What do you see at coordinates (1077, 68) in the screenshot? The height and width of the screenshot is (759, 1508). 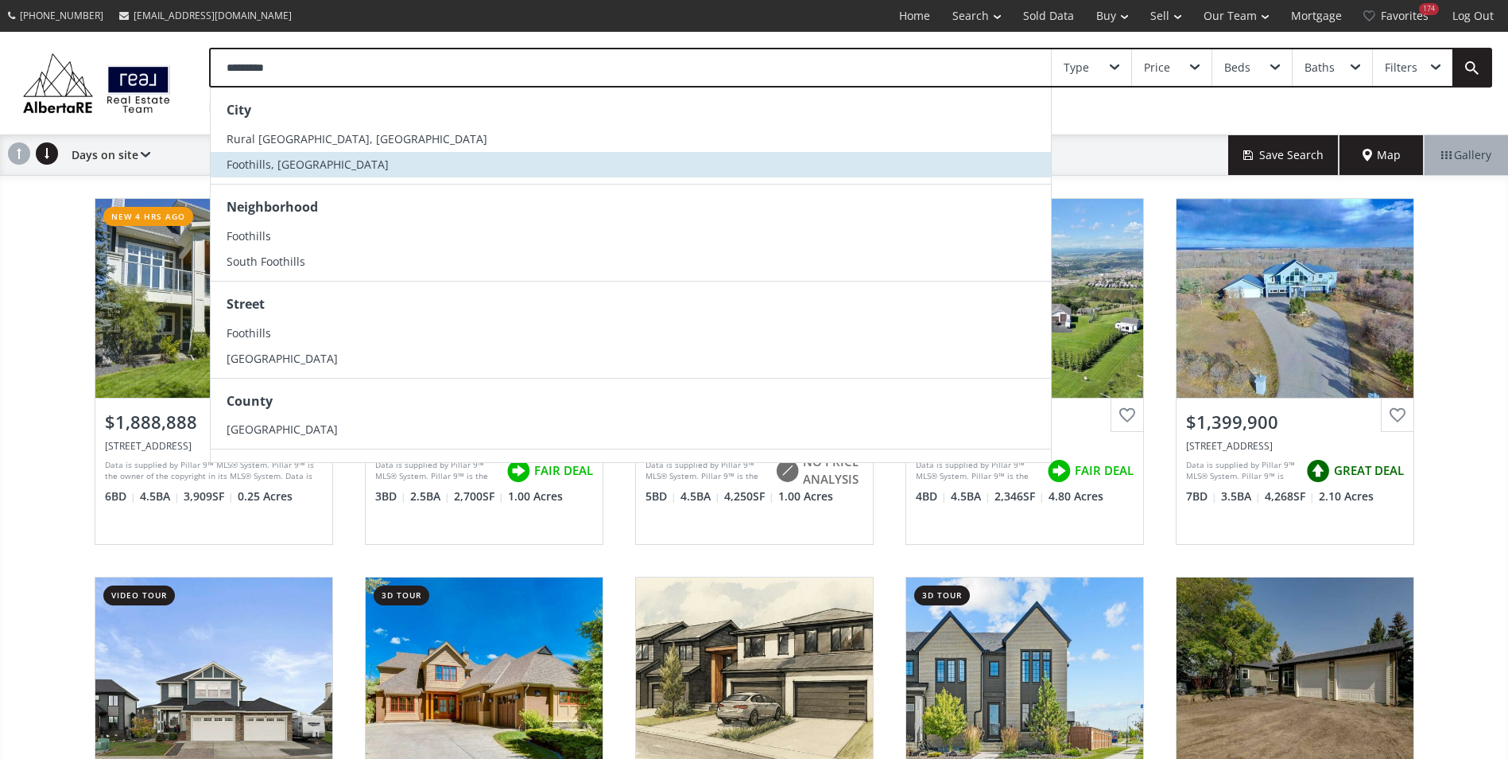 I see `div: Type` at bounding box center [1077, 68].